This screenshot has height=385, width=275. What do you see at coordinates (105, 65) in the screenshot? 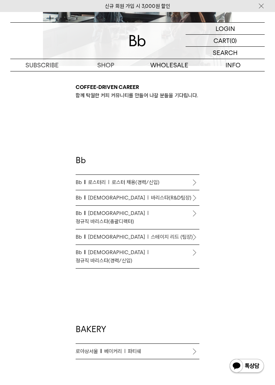
I see `a: SHOP` at bounding box center [105, 65].